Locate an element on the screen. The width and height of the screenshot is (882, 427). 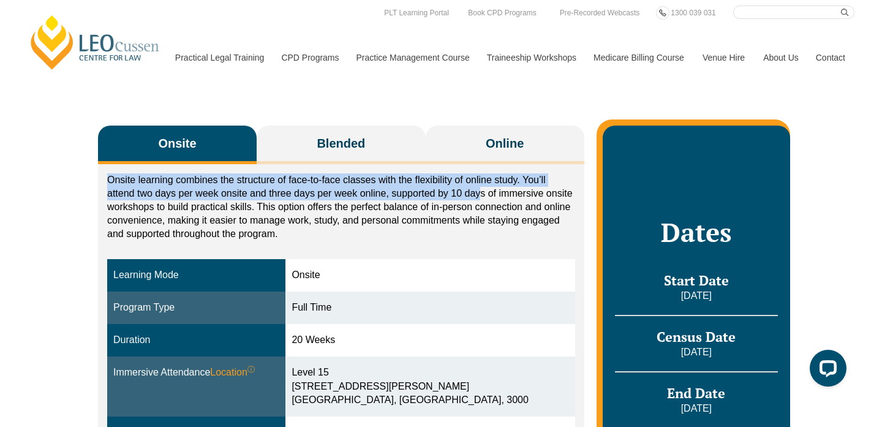
h2: Dates is located at coordinates (697, 232).